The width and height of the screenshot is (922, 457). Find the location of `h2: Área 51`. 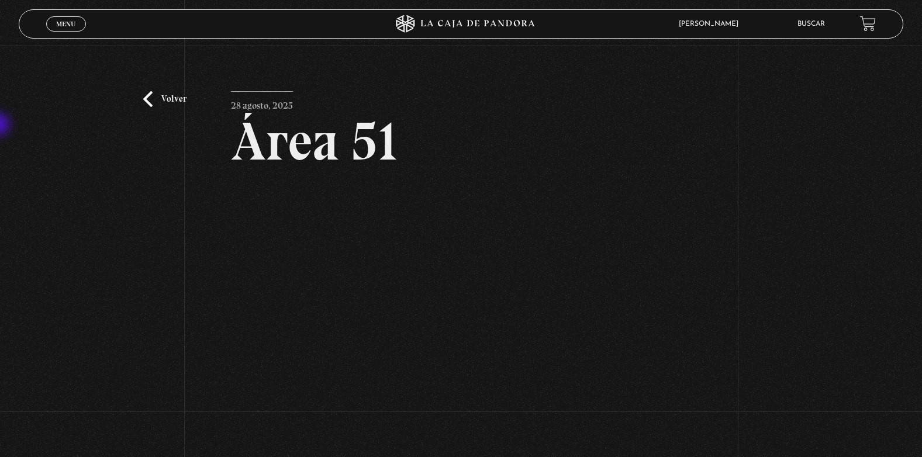

h2: Área 51 is located at coordinates (461, 142).